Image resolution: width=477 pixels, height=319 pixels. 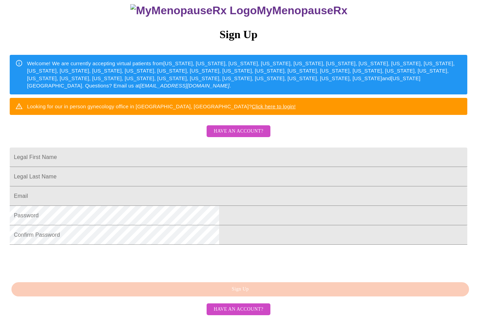 What do you see at coordinates (239, 35) in the screenshot?
I see `h3: Sign Up` at bounding box center [239, 35].